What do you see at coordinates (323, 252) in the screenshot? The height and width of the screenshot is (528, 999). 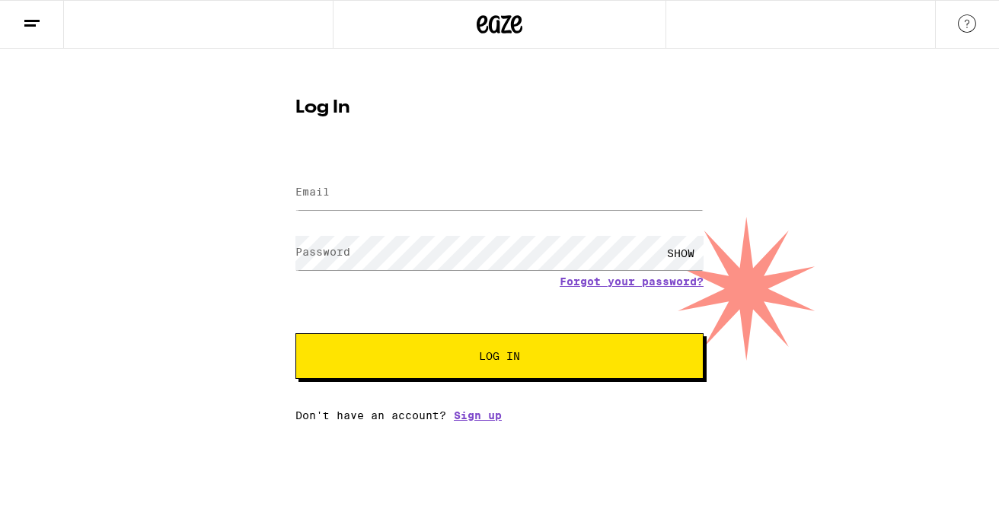 I see `label: Password` at bounding box center [323, 252].